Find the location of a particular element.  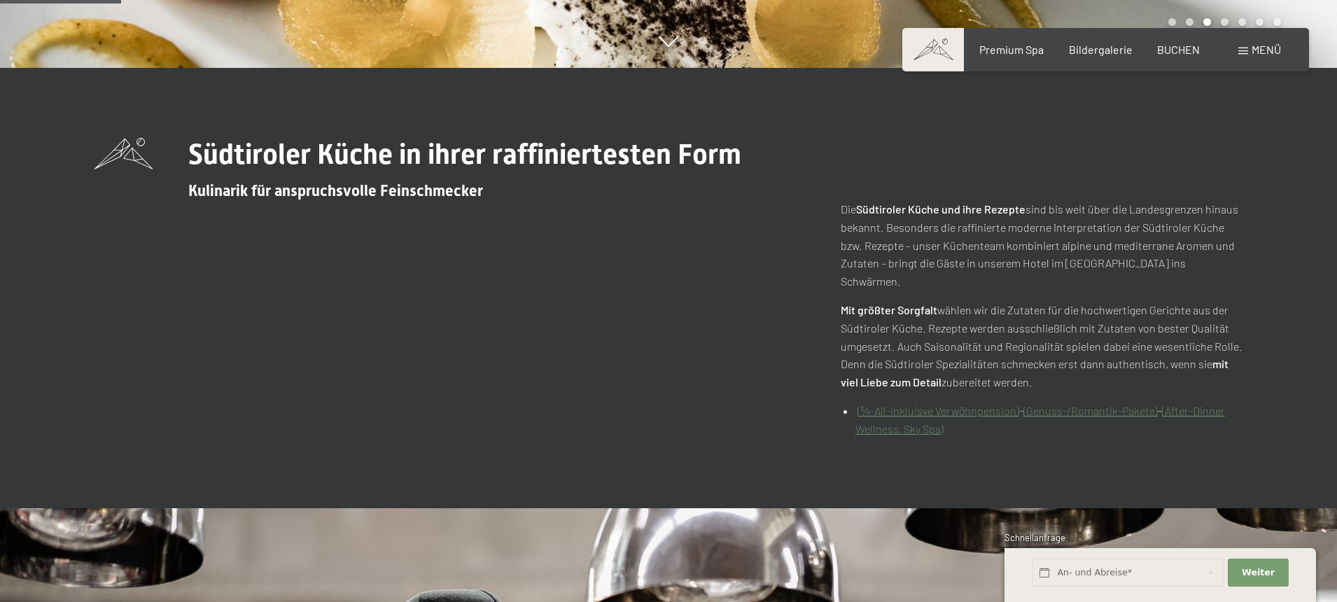

a: (After-Dinner Wellness, Sky Spa) is located at coordinates (1040, 419).